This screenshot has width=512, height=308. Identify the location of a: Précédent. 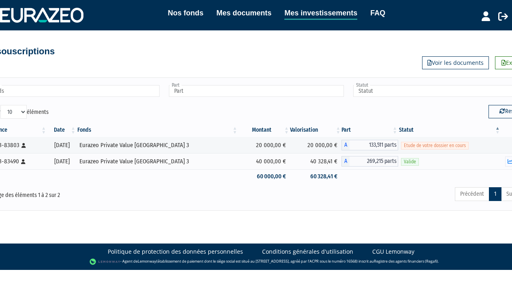
(472, 194).